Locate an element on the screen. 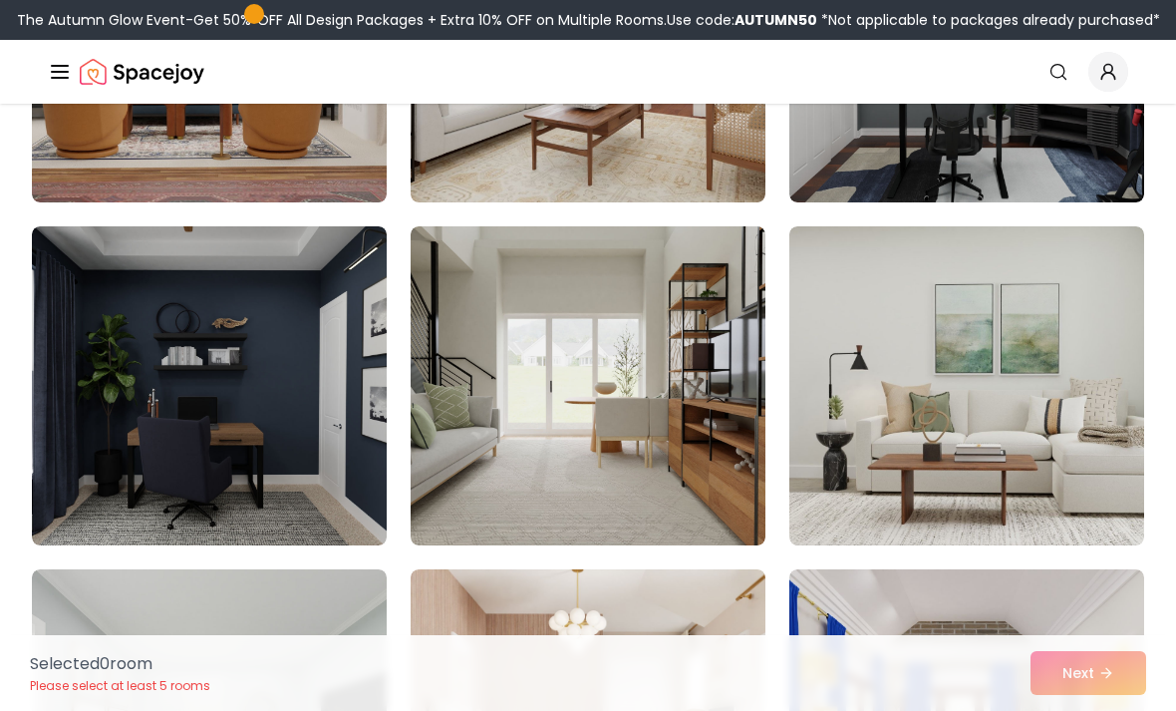 The width and height of the screenshot is (1176, 711). img: Room room-6 is located at coordinates (967, 386).